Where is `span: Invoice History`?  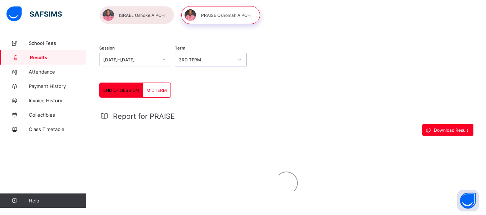
span: Invoice History is located at coordinates (58, 101).